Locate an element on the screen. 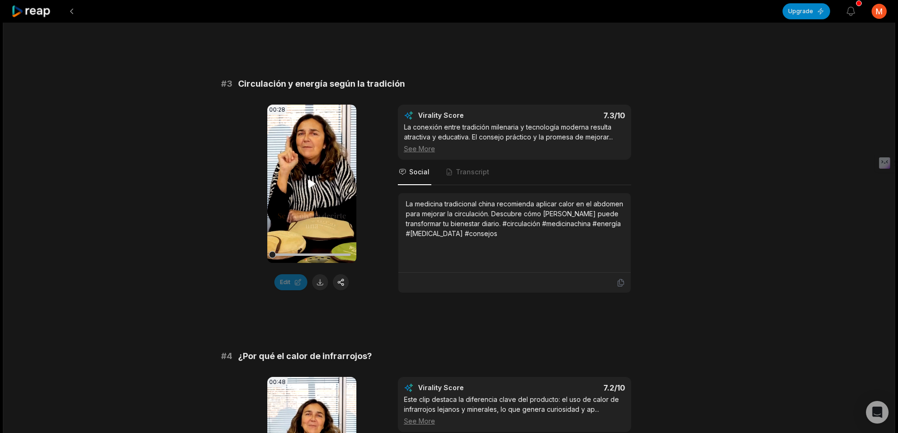  nav: Tabs is located at coordinates (514, 173).